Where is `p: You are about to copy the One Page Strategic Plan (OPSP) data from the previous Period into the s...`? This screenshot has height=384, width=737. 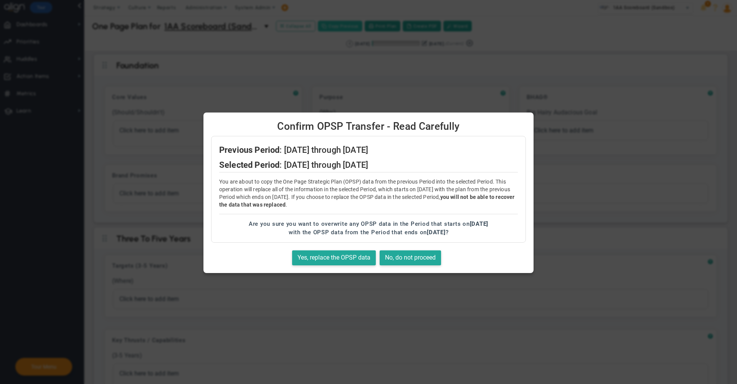 p: You are about to copy the One Page Strategic Plan (OPSP) data from the previous Period into the s... is located at coordinates (369, 193).